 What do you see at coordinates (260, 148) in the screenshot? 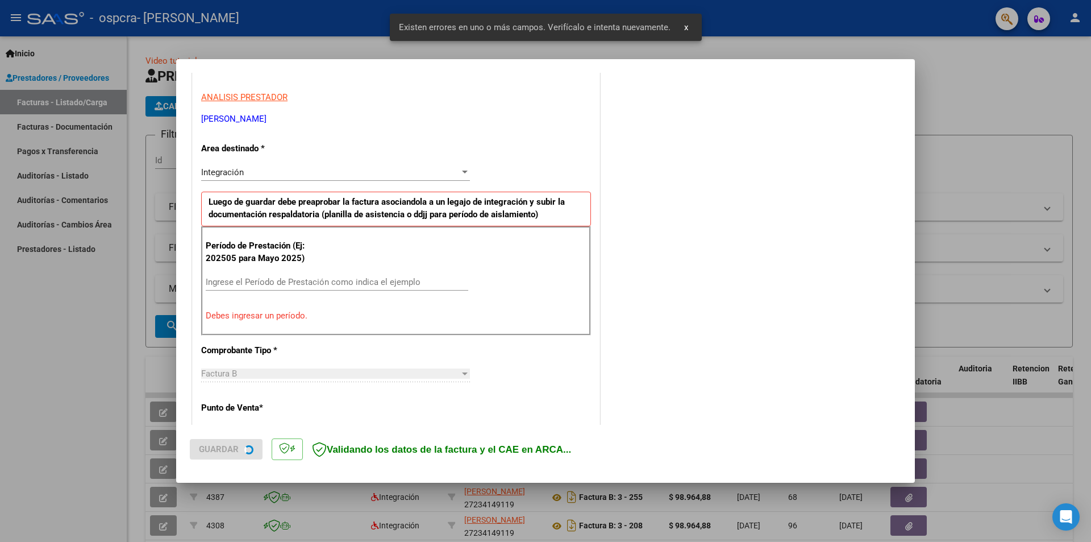
I see `p: Area destinado *` at bounding box center [260, 148].